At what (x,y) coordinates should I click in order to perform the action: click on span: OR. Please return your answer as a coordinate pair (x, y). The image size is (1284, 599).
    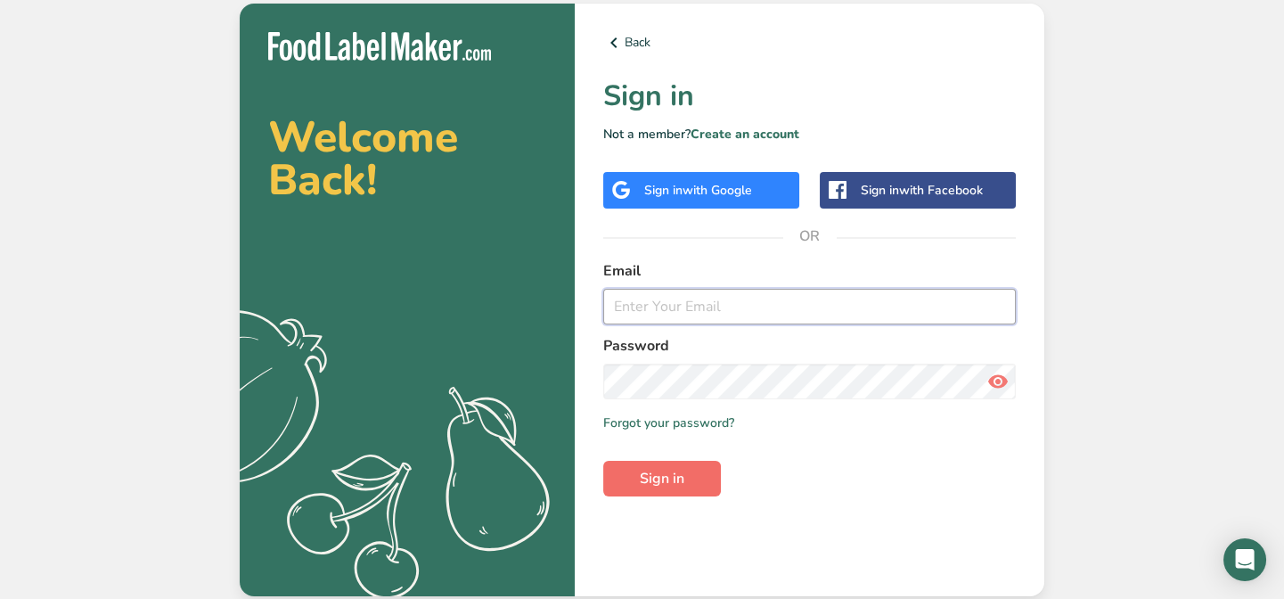
    Looking at the image, I should click on (810, 236).